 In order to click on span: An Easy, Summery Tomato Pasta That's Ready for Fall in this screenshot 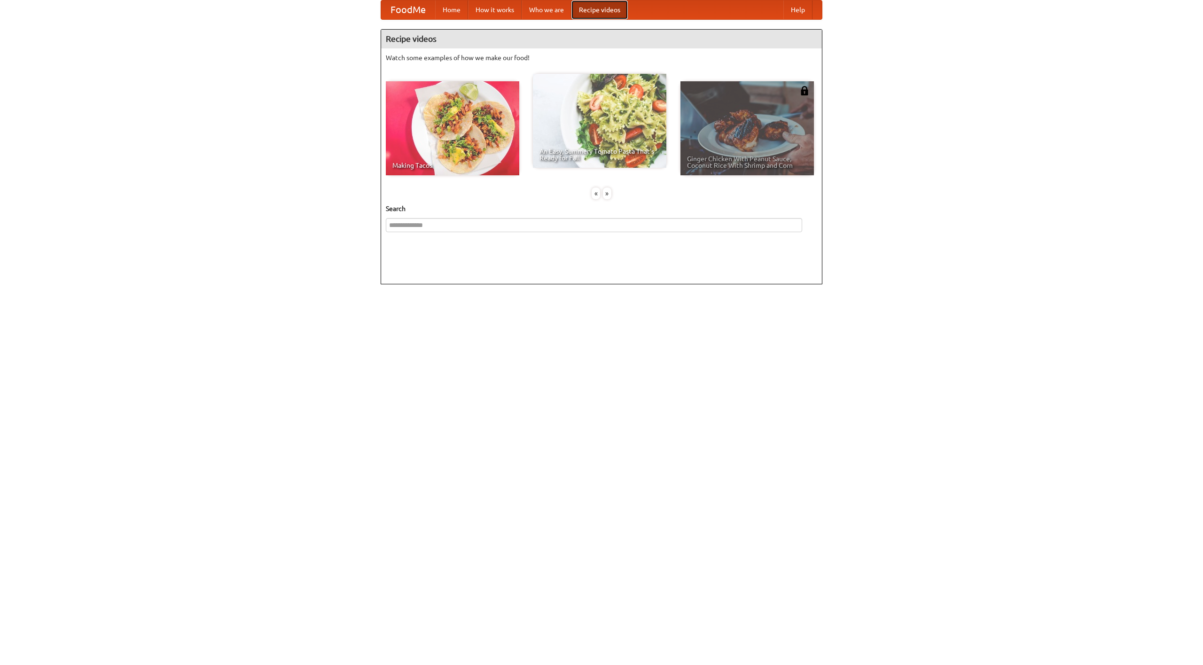, I will do `click(600, 155)`.